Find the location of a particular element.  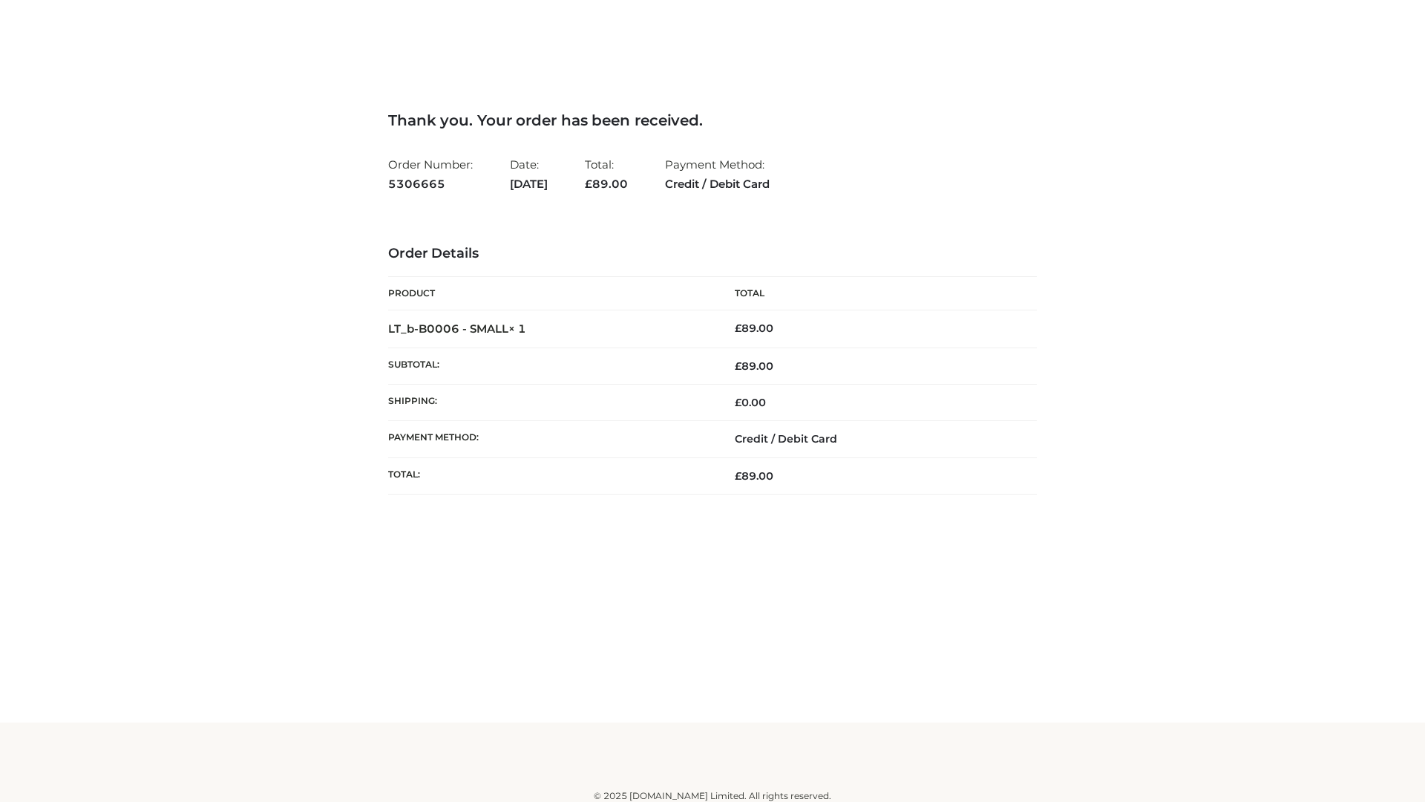

li: Total: is located at coordinates (606, 174).